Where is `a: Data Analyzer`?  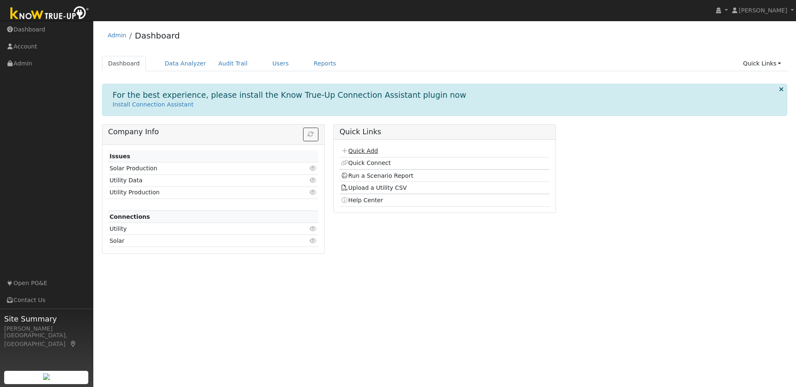 a: Data Analyzer is located at coordinates (185, 63).